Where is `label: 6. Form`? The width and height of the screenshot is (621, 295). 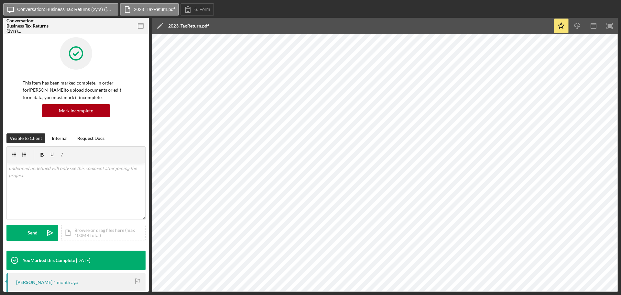 label: 6. Form is located at coordinates (202, 9).